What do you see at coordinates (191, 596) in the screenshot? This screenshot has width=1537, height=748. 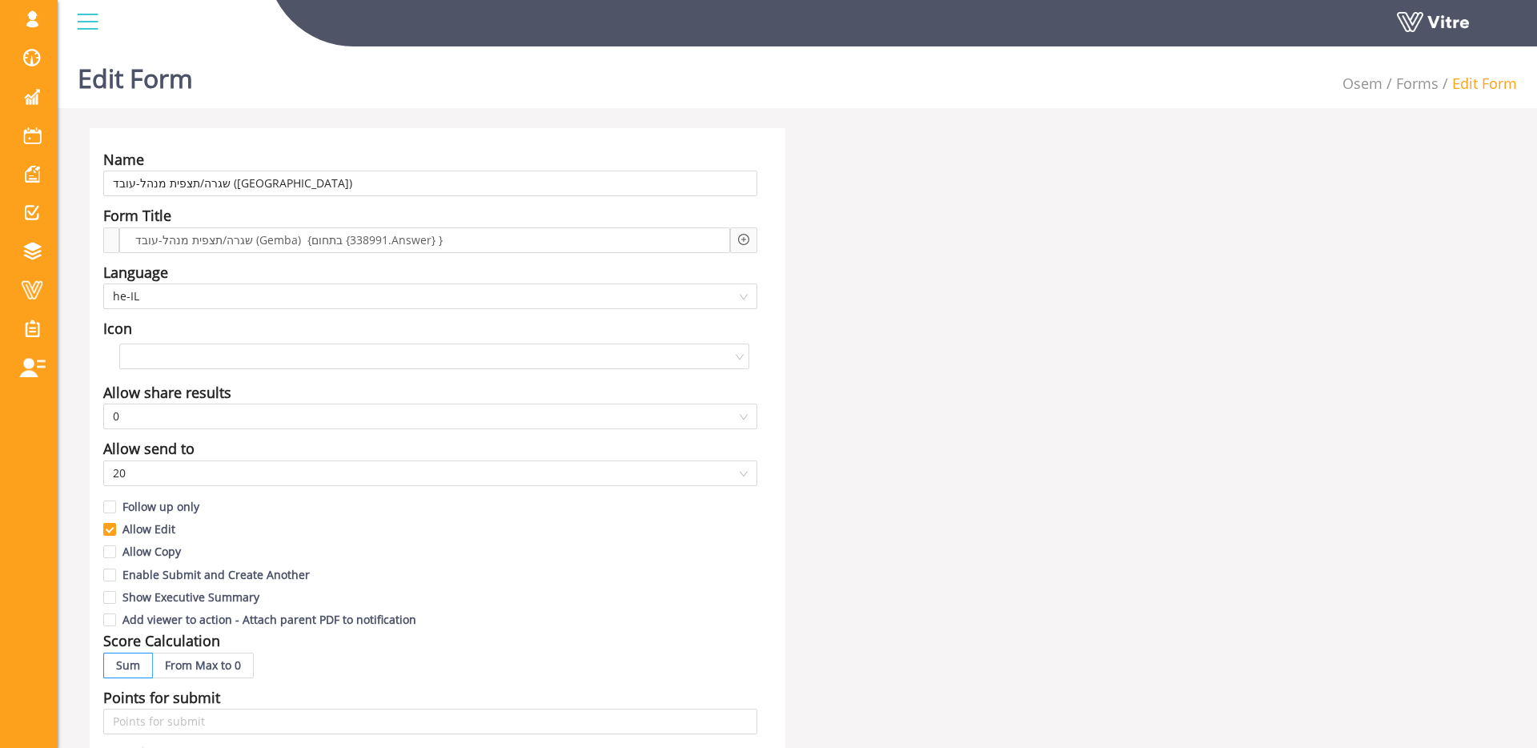 I see `span: Show Executive Summary` at bounding box center [191, 596].